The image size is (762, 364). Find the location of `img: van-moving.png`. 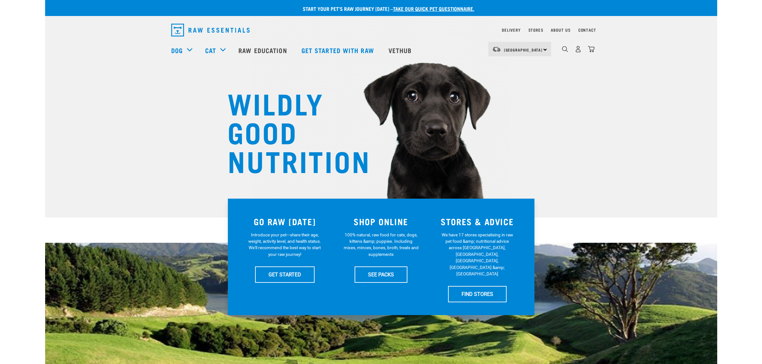

img: van-moving.png is located at coordinates (497, 49).